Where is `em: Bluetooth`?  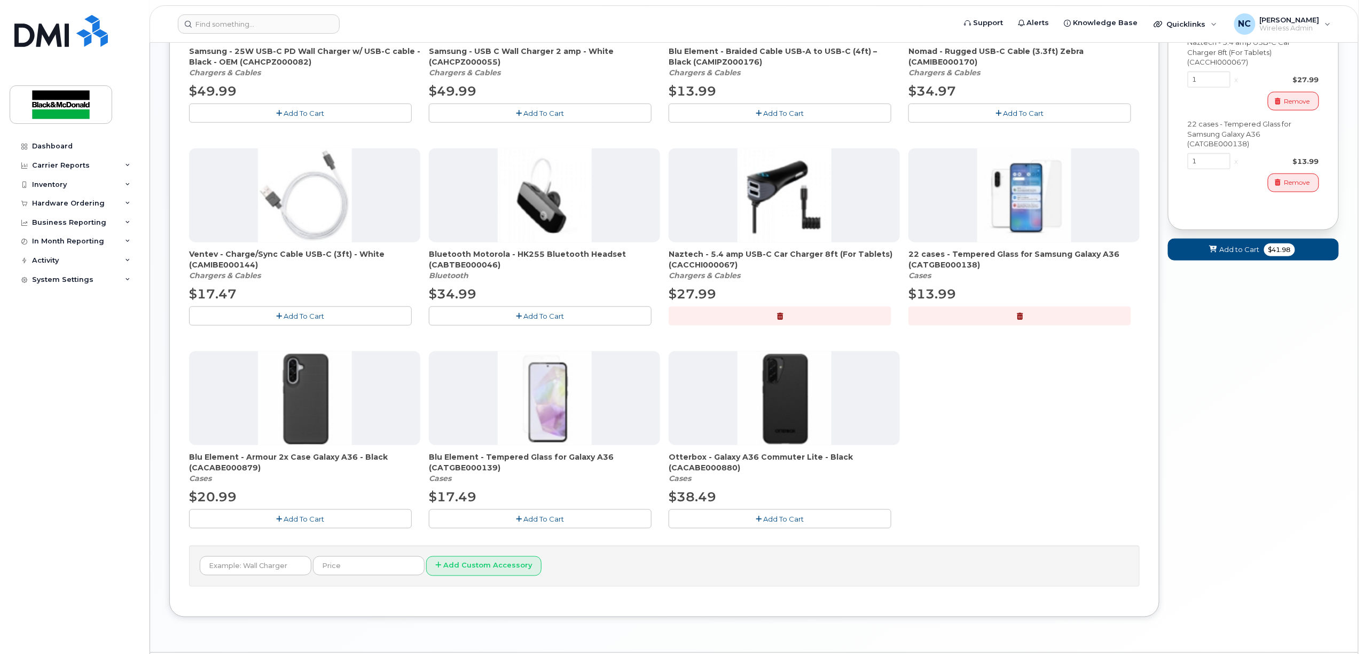
em: Bluetooth is located at coordinates (449, 276).